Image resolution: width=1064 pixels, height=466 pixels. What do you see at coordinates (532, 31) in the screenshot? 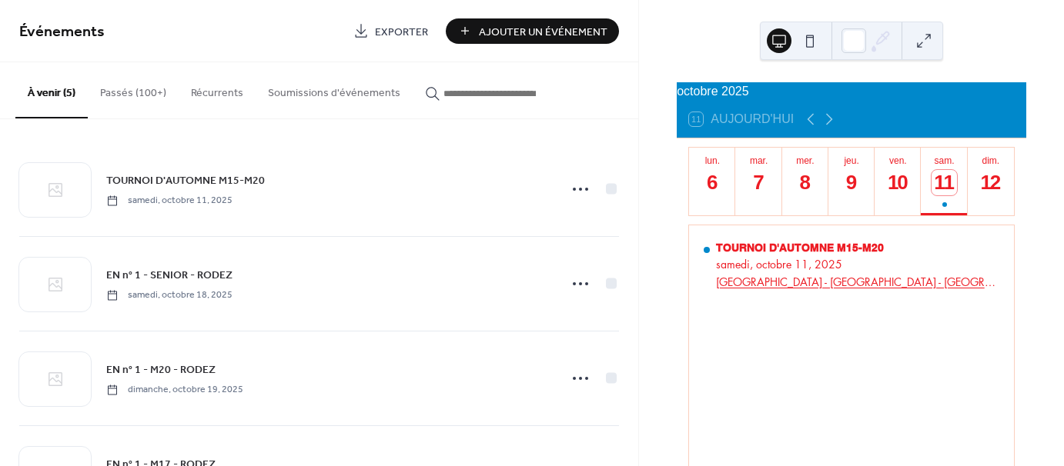
I see `button: Ajouter Un Événement` at bounding box center [532, 31].